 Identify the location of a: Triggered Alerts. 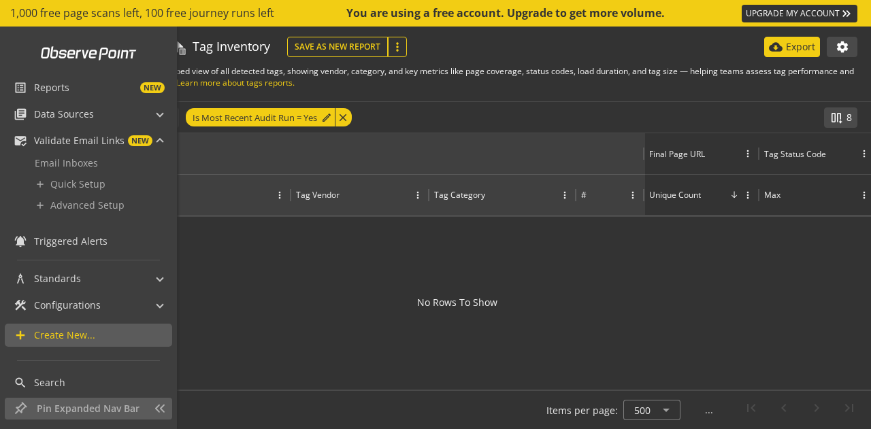
(88, 242).